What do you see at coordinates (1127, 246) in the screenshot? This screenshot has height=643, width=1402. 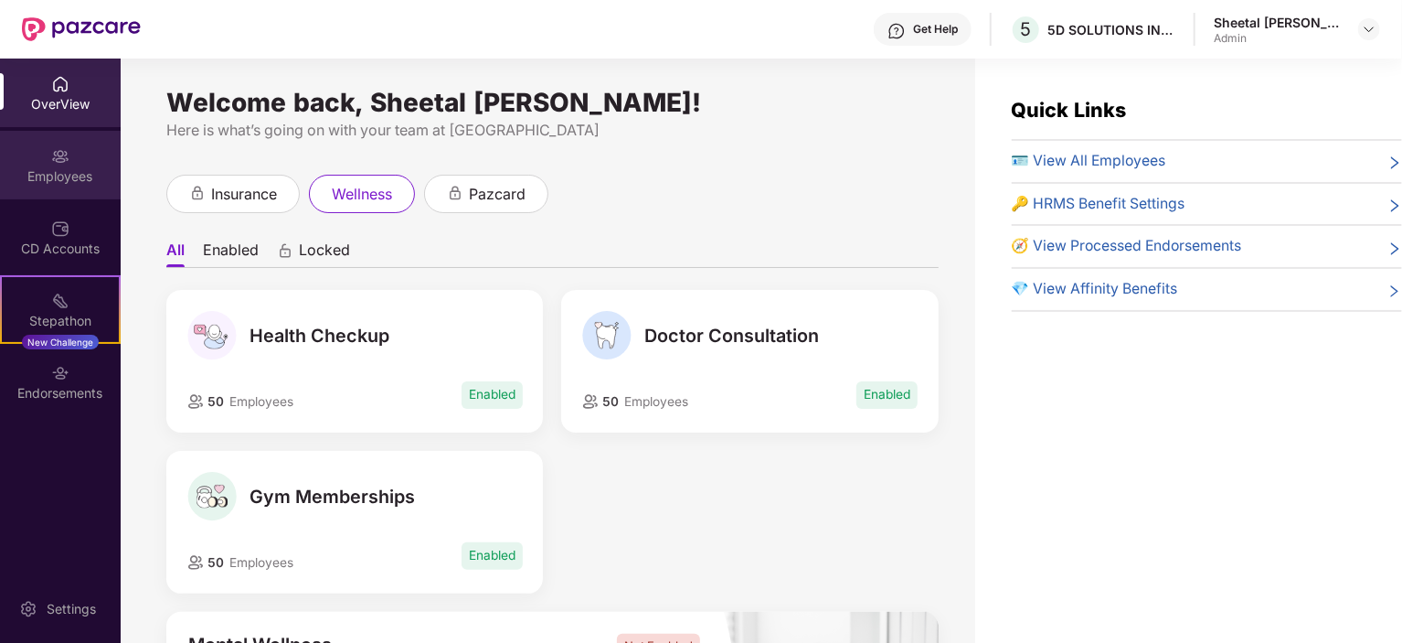 I see `span: 🧭 View Processed Endorsements` at bounding box center [1127, 246].